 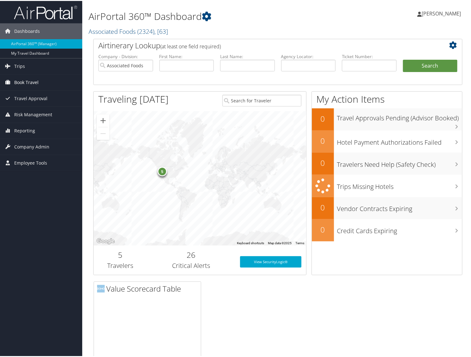 What do you see at coordinates (300, 242) in the screenshot?
I see `a: Terms (opens in new tab)` at bounding box center [300, 242].